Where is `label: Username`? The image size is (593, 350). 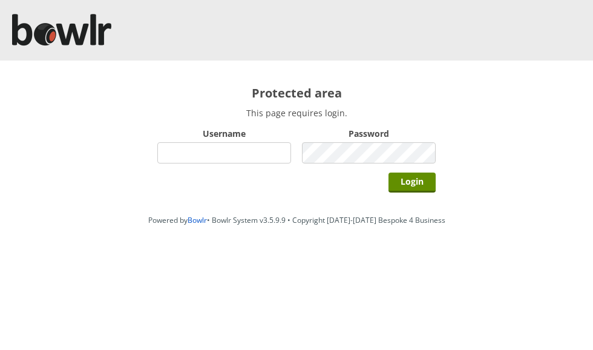 label: Username is located at coordinates (224, 133).